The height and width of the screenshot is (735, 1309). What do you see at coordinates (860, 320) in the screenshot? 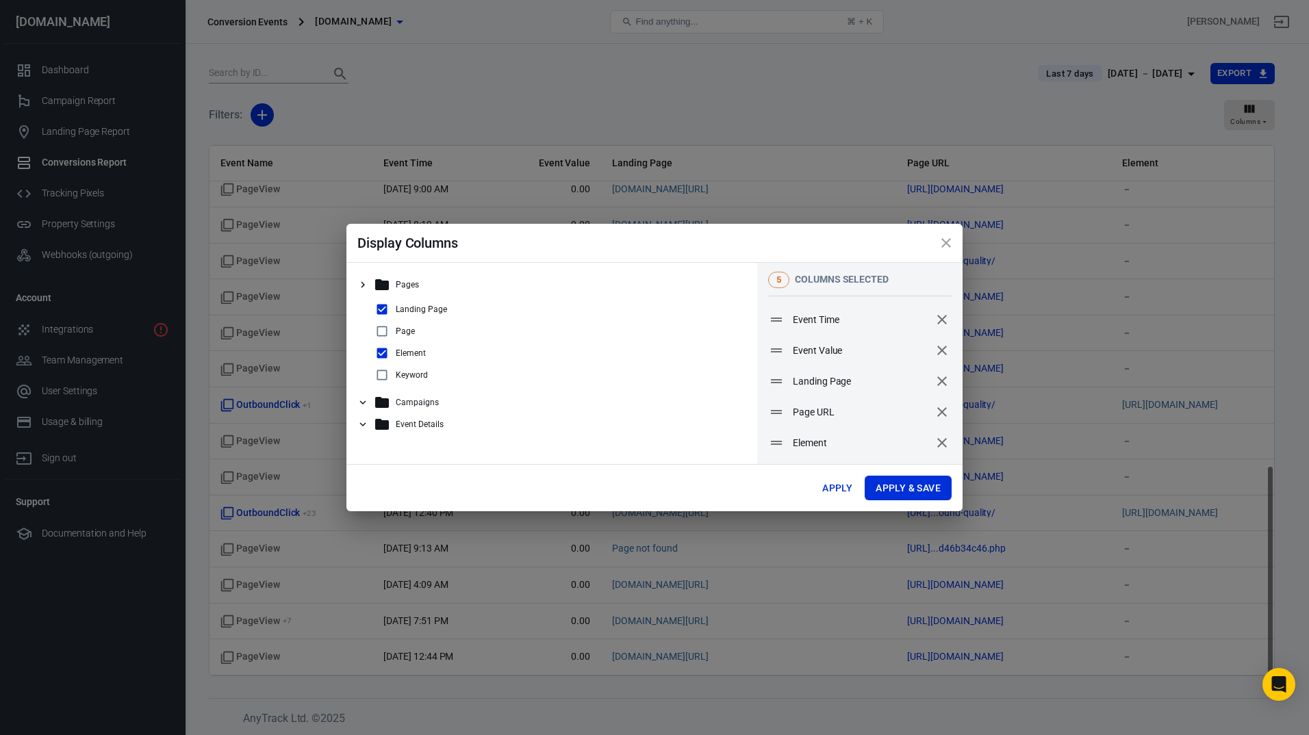
I see `div: Event Timeremove` at bounding box center [860, 320].